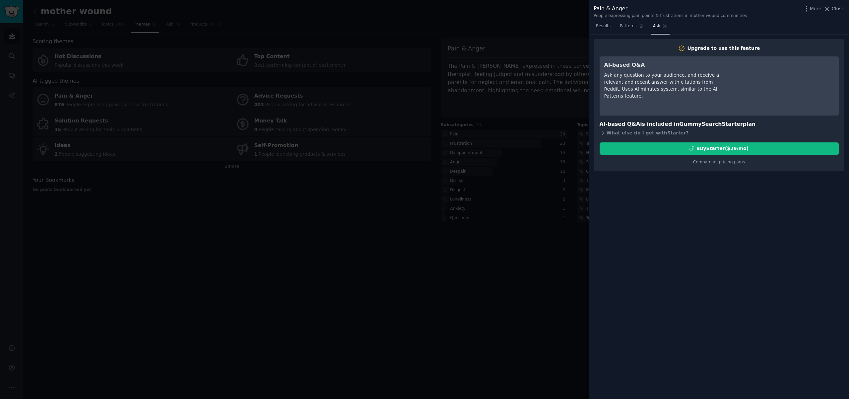 This screenshot has width=849, height=399. I want to click on div: People expressing pain points & frustrations in mother wound communities, so click(670, 16).